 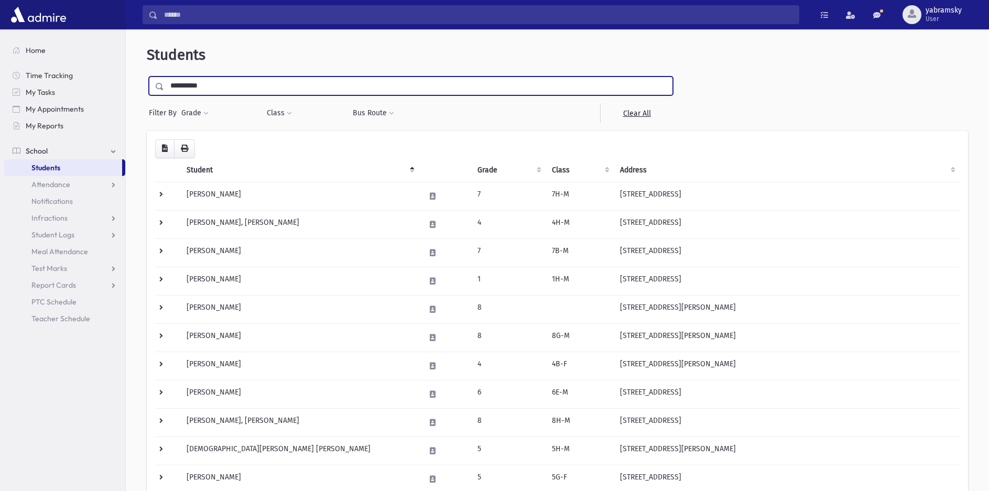 I want to click on th: Grade: activate to sort column ascending, so click(x=508, y=170).